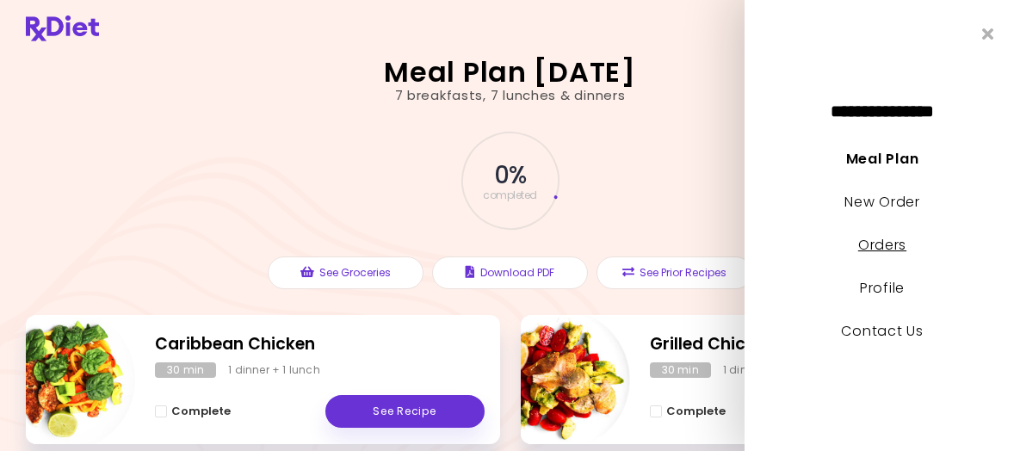 This screenshot has height=451, width=1020. Describe the element at coordinates (881, 201) in the screenshot. I see `a: New Order` at that location.